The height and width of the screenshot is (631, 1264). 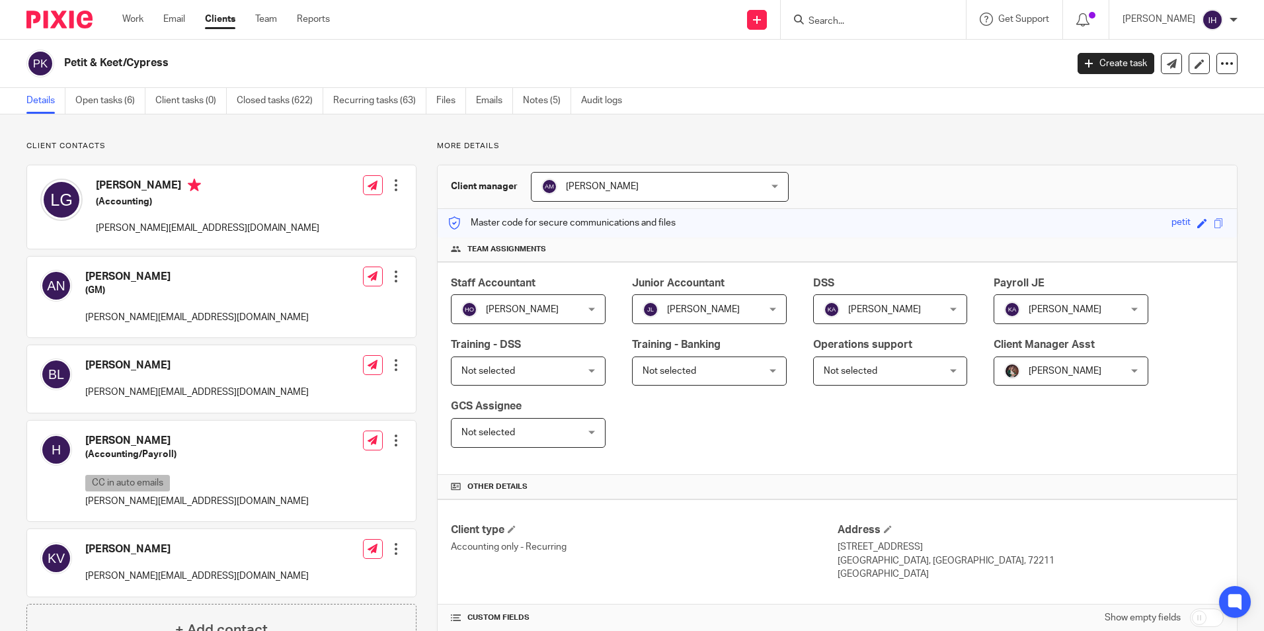 What do you see at coordinates (676, 344) in the screenshot?
I see `span: Training - Banking` at bounding box center [676, 344].